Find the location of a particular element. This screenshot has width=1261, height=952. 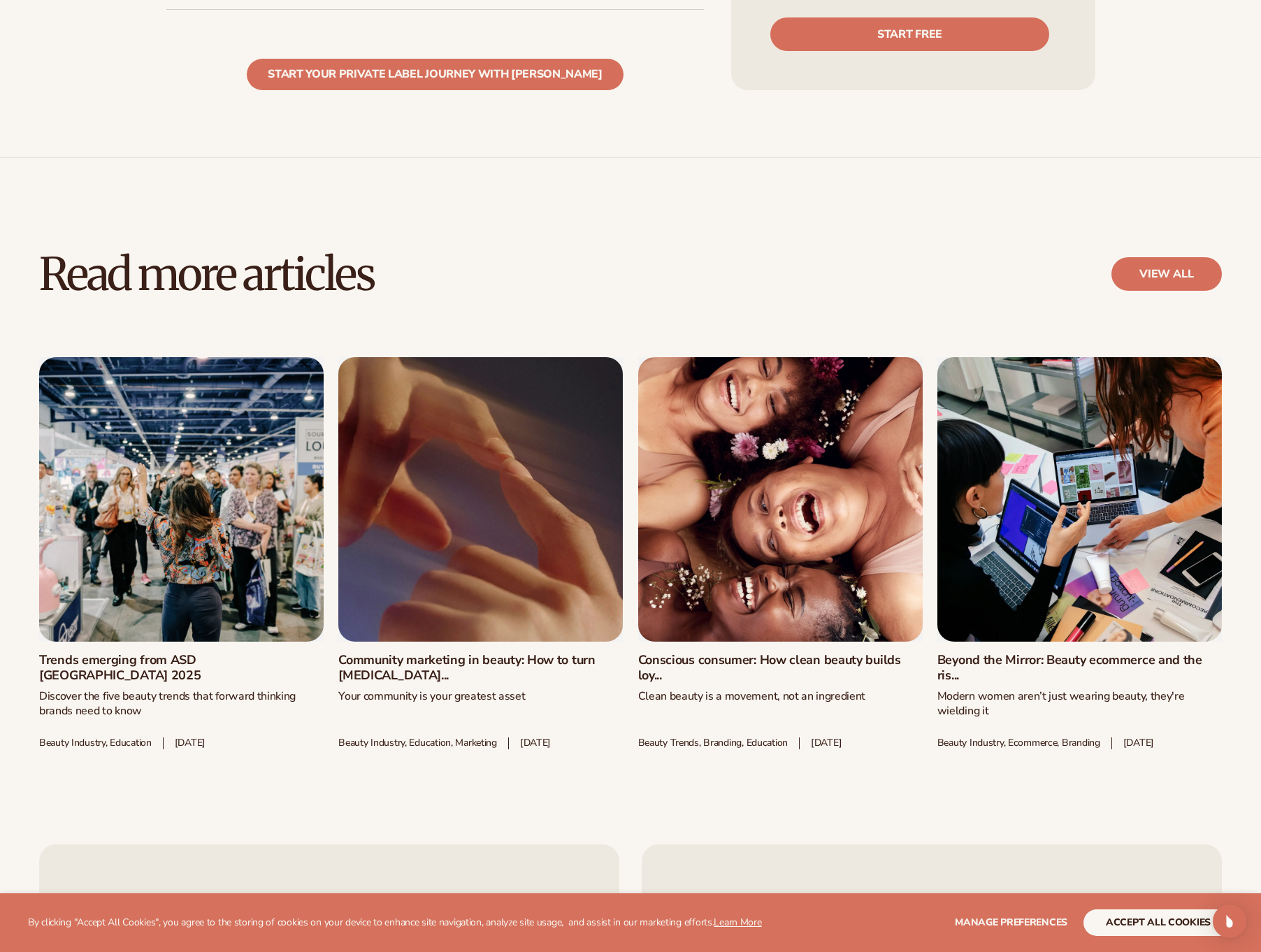

button: Manage preferences is located at coordinates (1011, 923).